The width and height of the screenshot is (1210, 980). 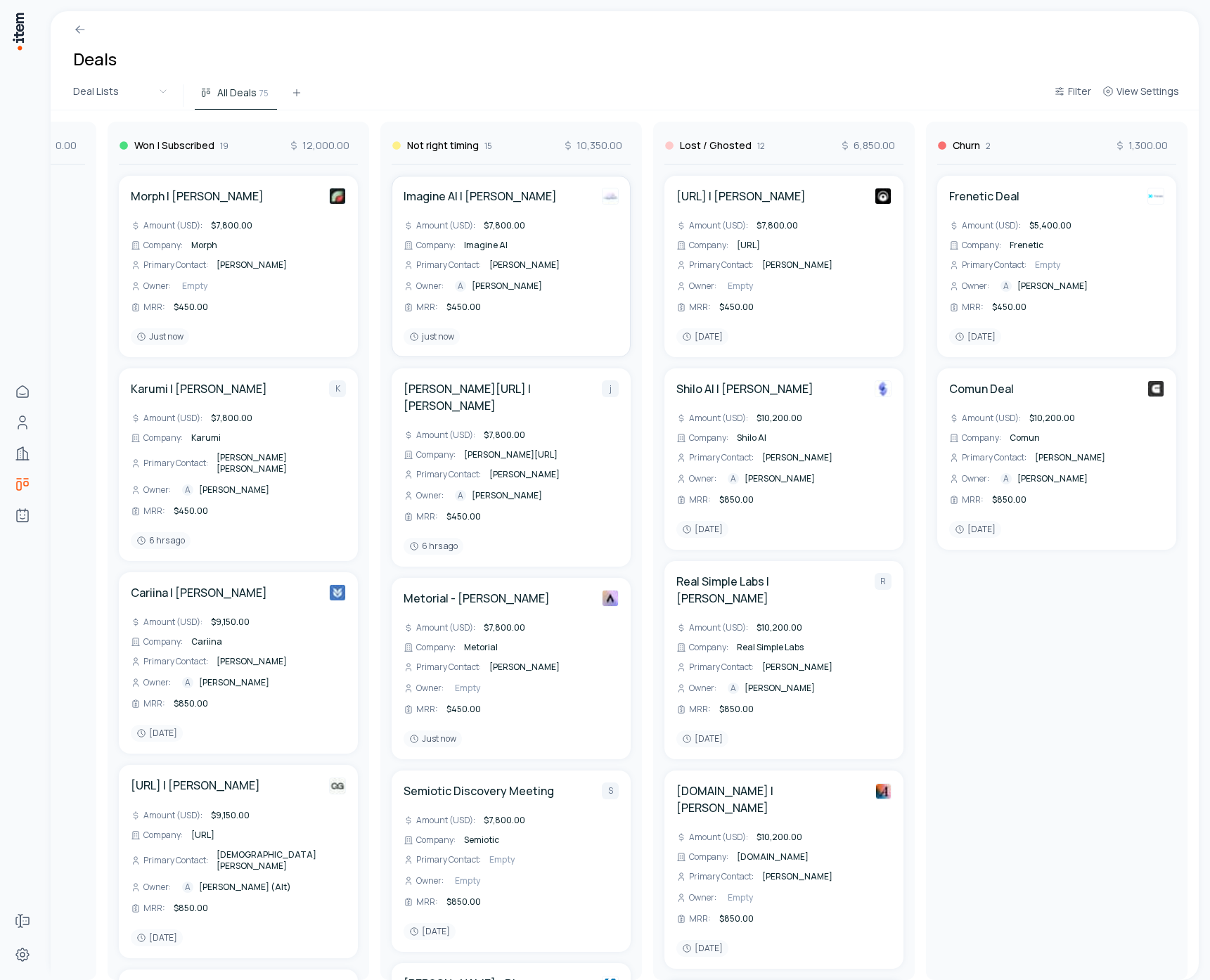 What do you see at coordinates (966, 146) in the screenshot?
I see `h3: Churn` at bounding box center [966, 146].